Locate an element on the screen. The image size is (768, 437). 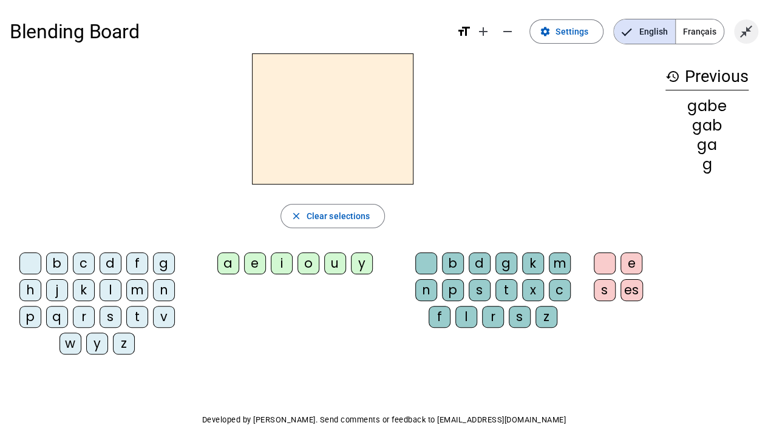
mat-icon: format_size is located at coordinates (464, 32).